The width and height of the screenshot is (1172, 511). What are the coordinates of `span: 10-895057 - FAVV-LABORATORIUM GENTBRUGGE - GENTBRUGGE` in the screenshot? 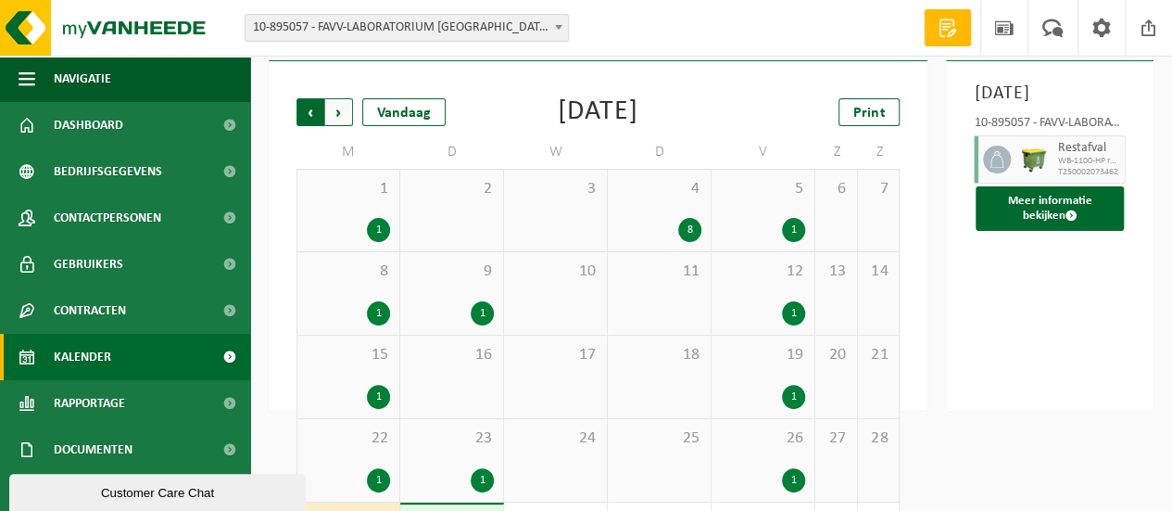 It's located at (407, 28).